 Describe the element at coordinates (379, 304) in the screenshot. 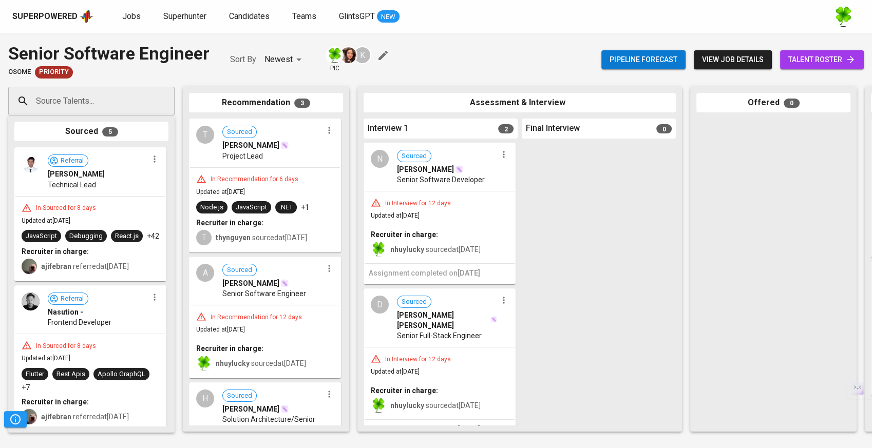

I see `div: D` at that location.